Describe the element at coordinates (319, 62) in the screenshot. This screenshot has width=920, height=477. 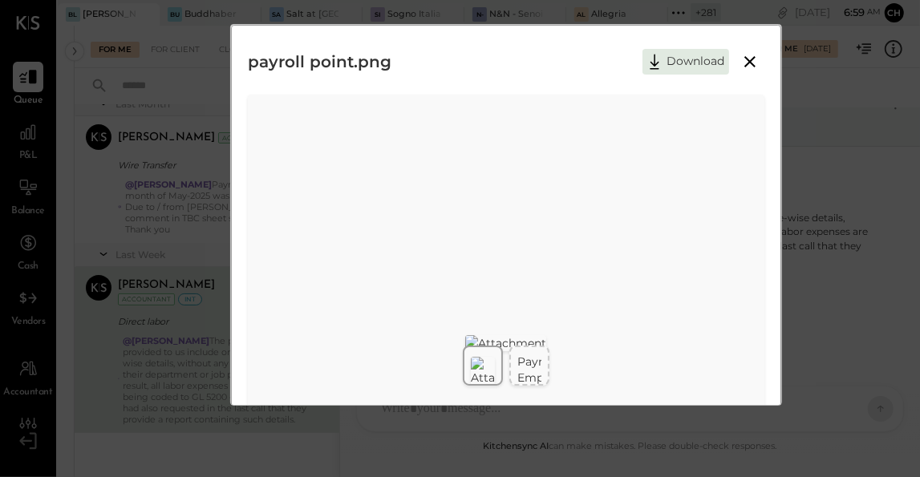
I see `h2: payroll point.png` at that location.